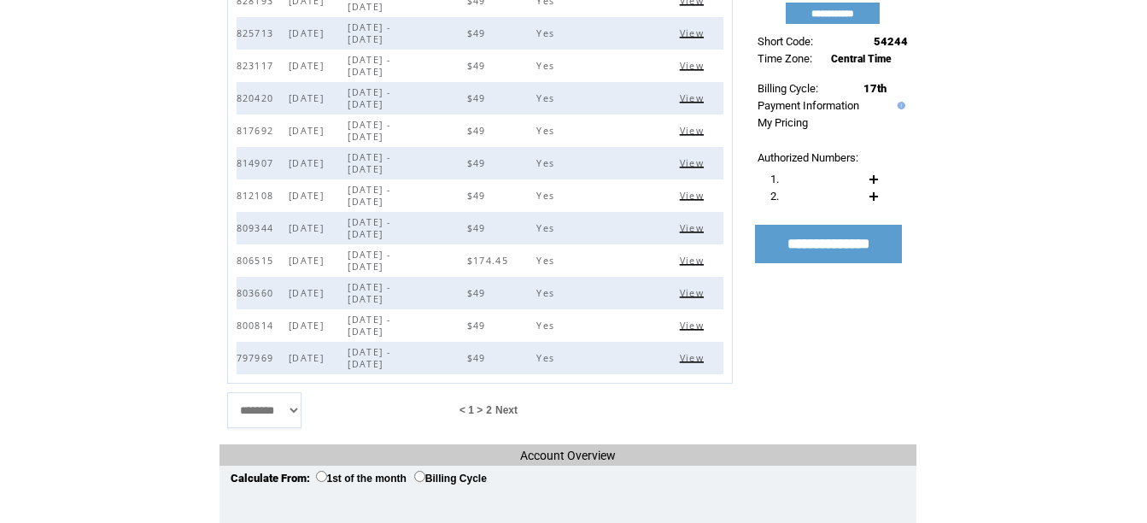  Describe the element at coordinates (257, 66) in the screenshot. I see `span: 823117` at that location.